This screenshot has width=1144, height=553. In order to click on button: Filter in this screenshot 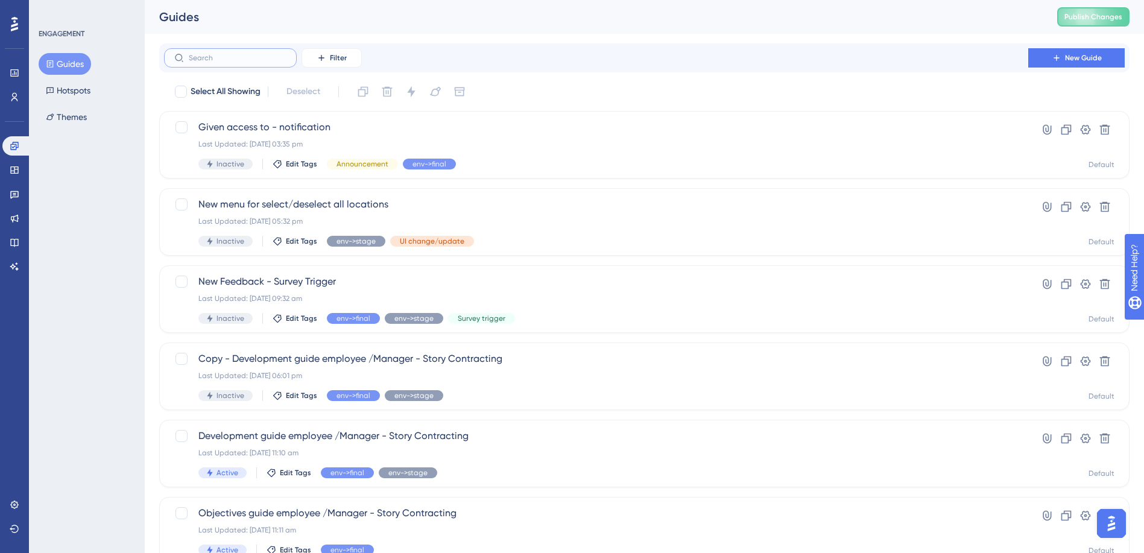, I will do `click(332, 58)`.